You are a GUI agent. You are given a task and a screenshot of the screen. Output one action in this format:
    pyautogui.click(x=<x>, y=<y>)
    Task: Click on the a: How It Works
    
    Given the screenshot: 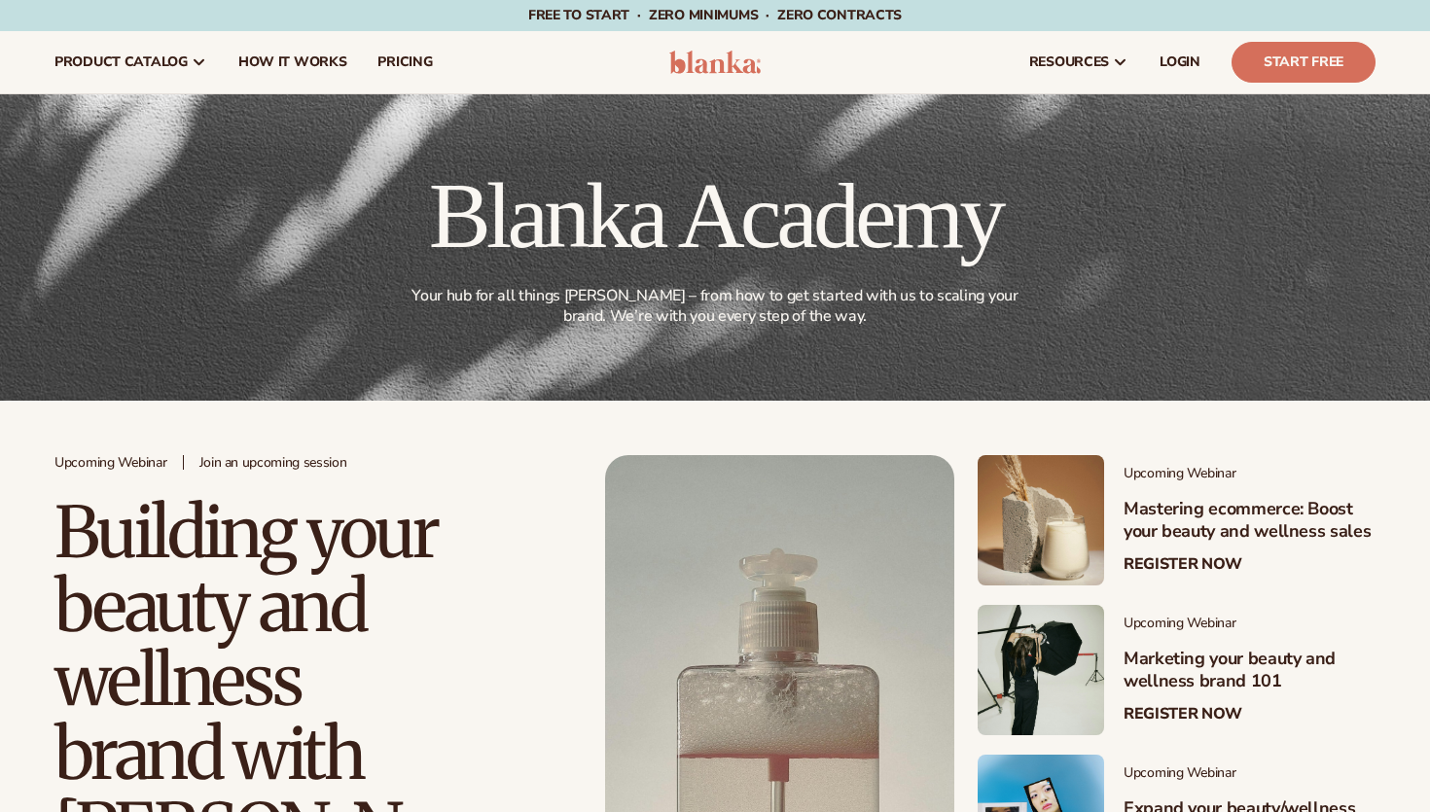 What is the action you would take?
    pyautogui.click(x=293, y=62)
    